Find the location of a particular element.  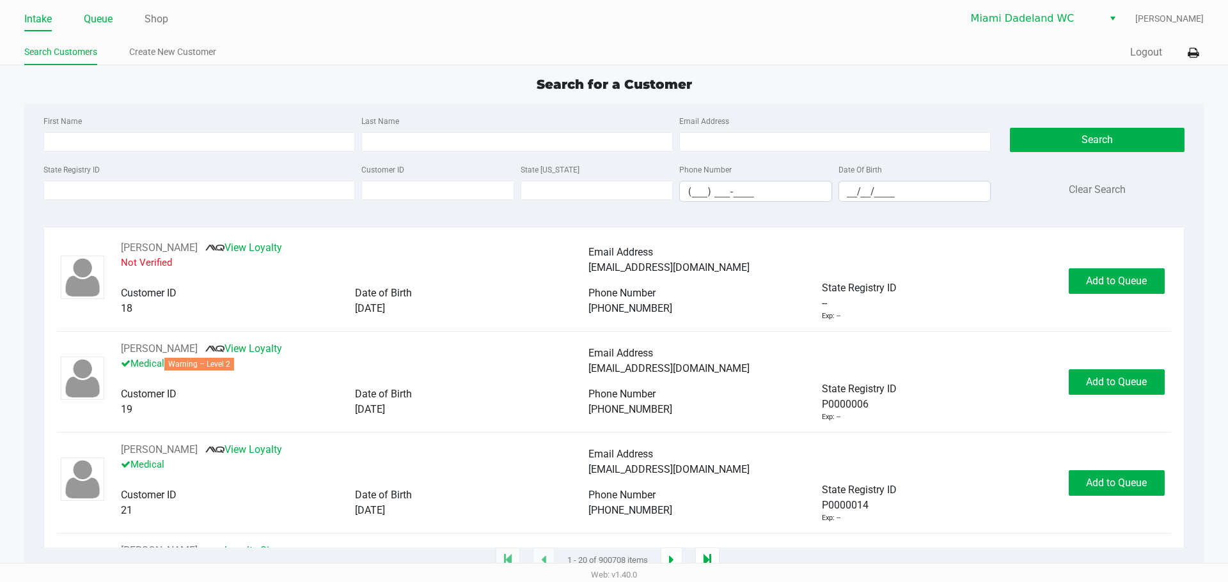

span: Warning – Level 2 is located at coordinates (199, 364).